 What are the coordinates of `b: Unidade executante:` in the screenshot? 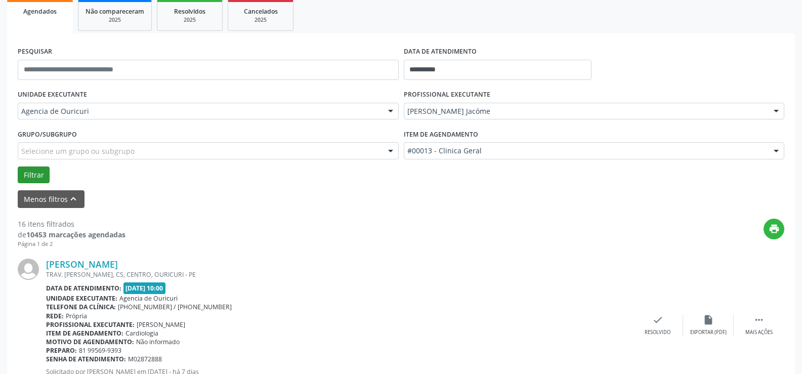 It's located at (81, 298).